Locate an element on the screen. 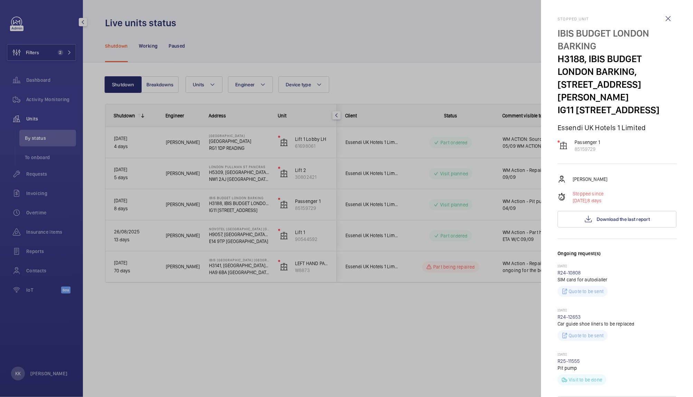 The height and width of the screenshot is (397, 693). p: IBIS BUDGET LONDON BARKING is located at coordinates (617, 40).